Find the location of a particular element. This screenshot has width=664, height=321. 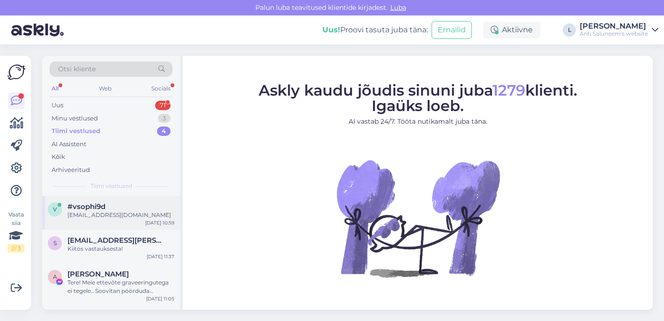

span: Tiimi vestlused is located at coordinates (111, 186).